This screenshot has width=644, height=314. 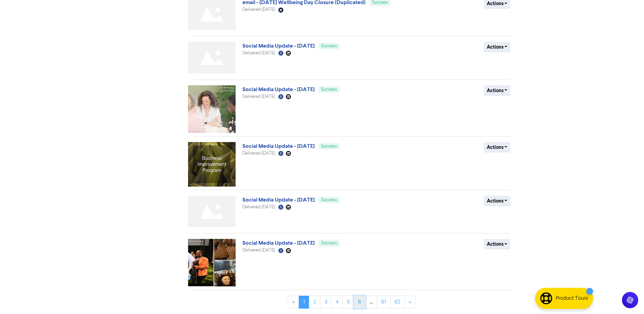 What do you see at coordinates (212, 109) in the screenshot?
I see `img: image_1757422788028.png` at bounding box center [212, 109].